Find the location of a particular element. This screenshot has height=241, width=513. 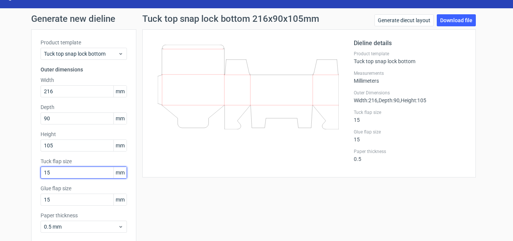

label: Height is located at coordinates (84, 134).